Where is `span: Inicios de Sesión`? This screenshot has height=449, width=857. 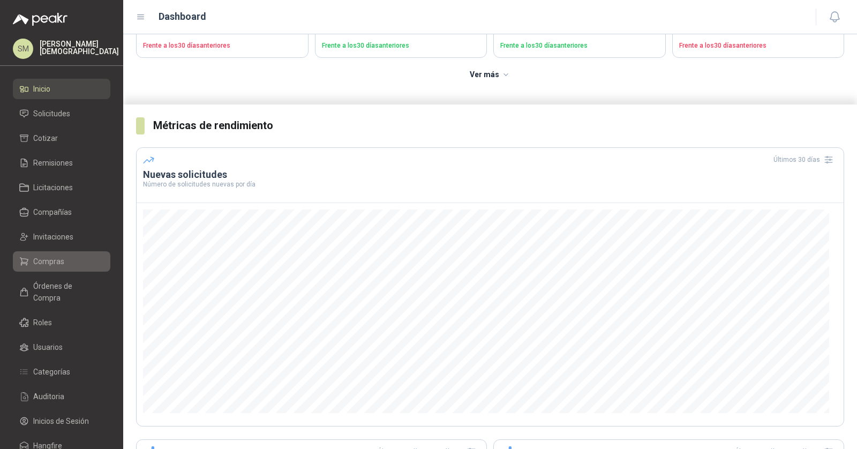 span: Inicios de Sesión is located at coordinates (61, 421).